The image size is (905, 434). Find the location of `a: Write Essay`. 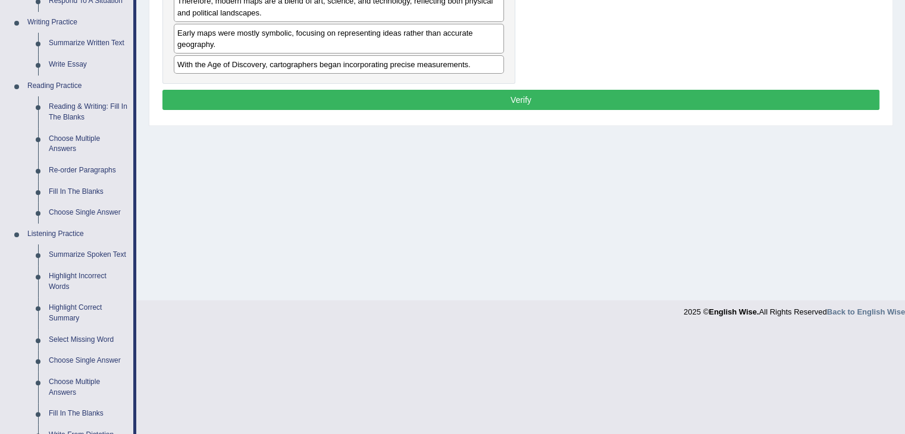

a: Write Essay is located at coordinates (88, 65).